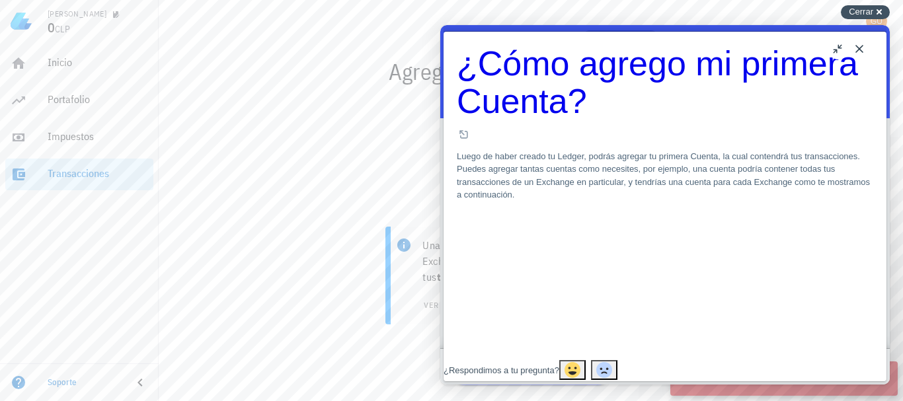 Image resolution: width=903 pixels, height=401 pixels. I want to click on span: 0, so click(51, 27).